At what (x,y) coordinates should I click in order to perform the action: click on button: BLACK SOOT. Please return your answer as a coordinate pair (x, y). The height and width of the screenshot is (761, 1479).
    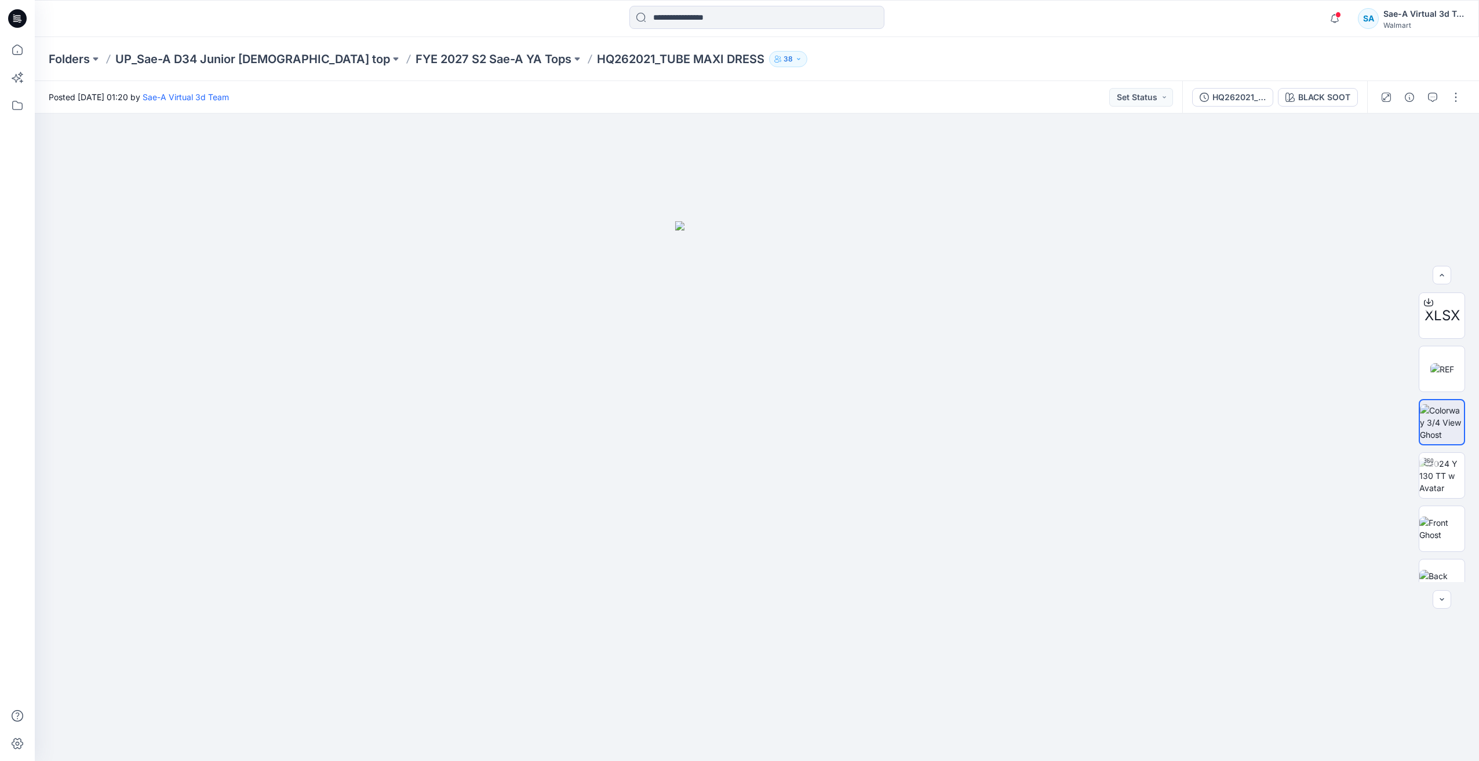
    Looking at the image, I should click on (1318, 97).